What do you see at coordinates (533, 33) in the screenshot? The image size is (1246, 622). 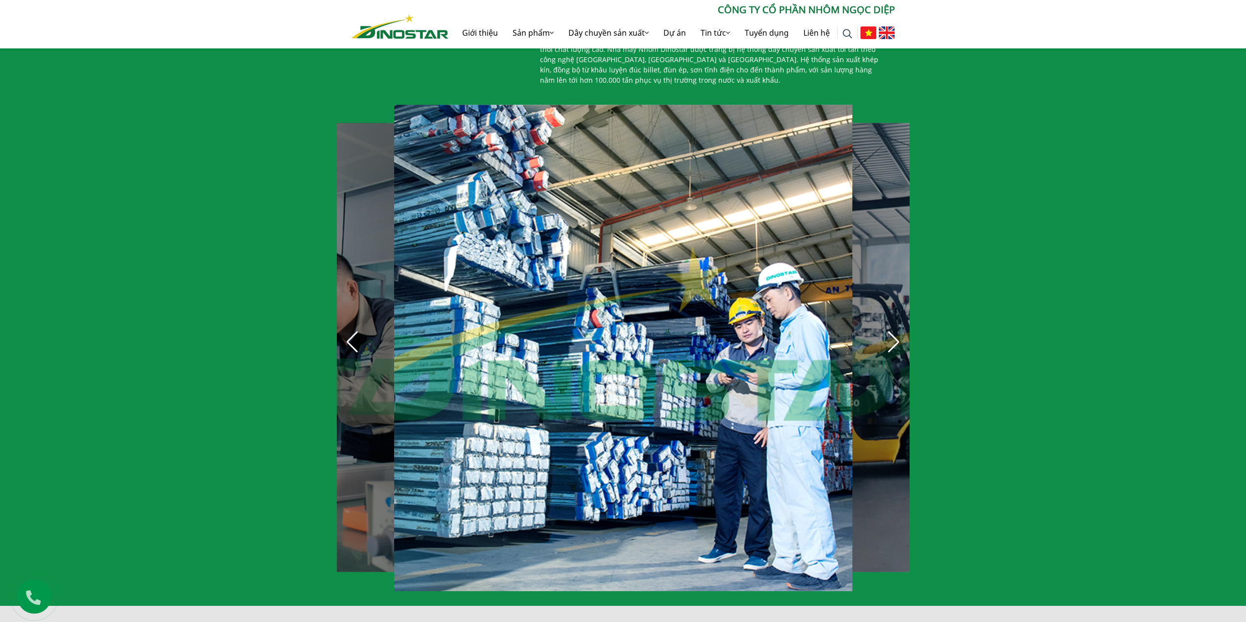 I see `a: Sản phẩm` at bounding box center [533, 33].